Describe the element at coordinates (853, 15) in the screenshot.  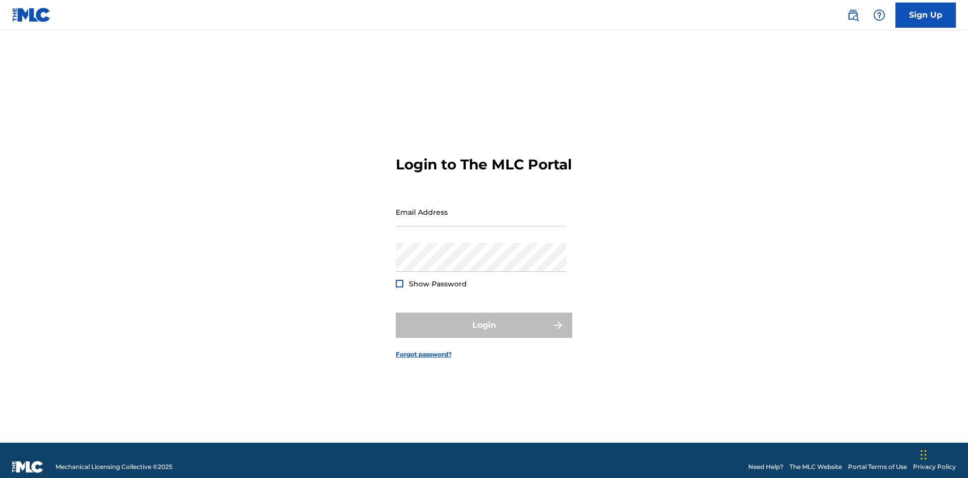
I see `a: Public Search` at that location.